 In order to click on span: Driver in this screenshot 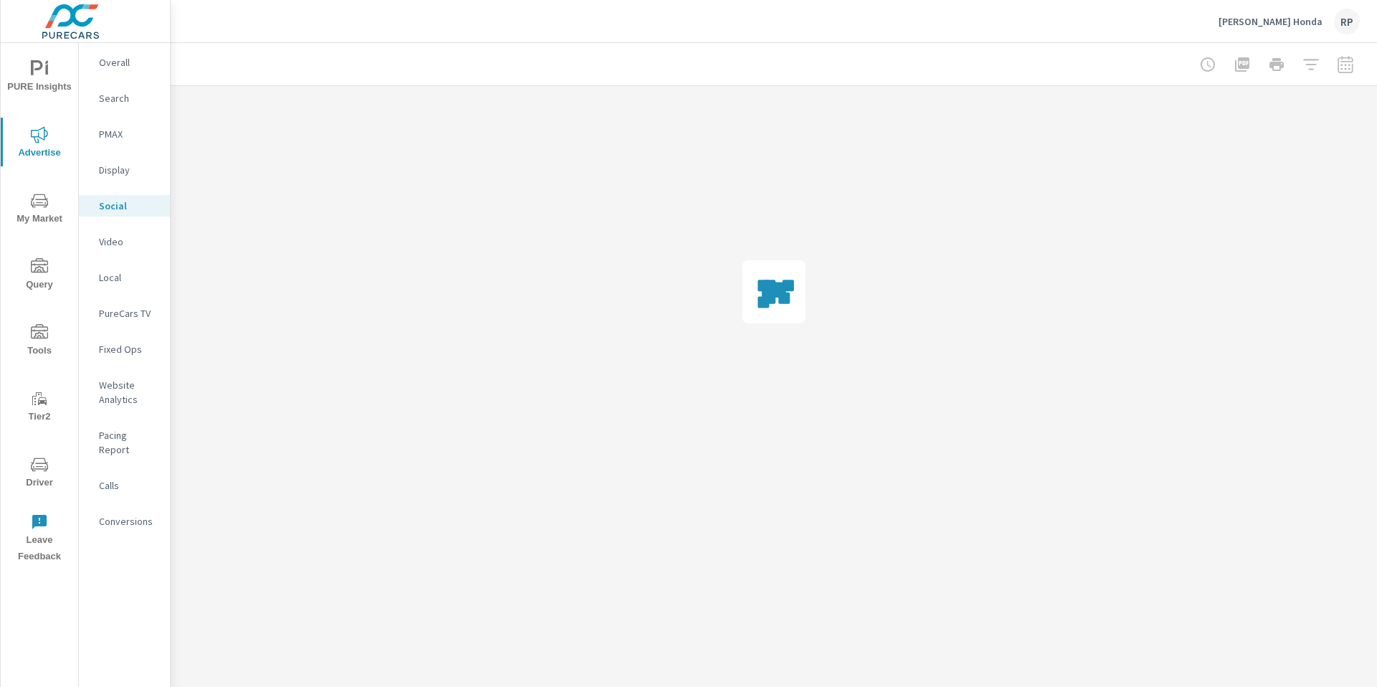, I will do `click(39, 473)`.